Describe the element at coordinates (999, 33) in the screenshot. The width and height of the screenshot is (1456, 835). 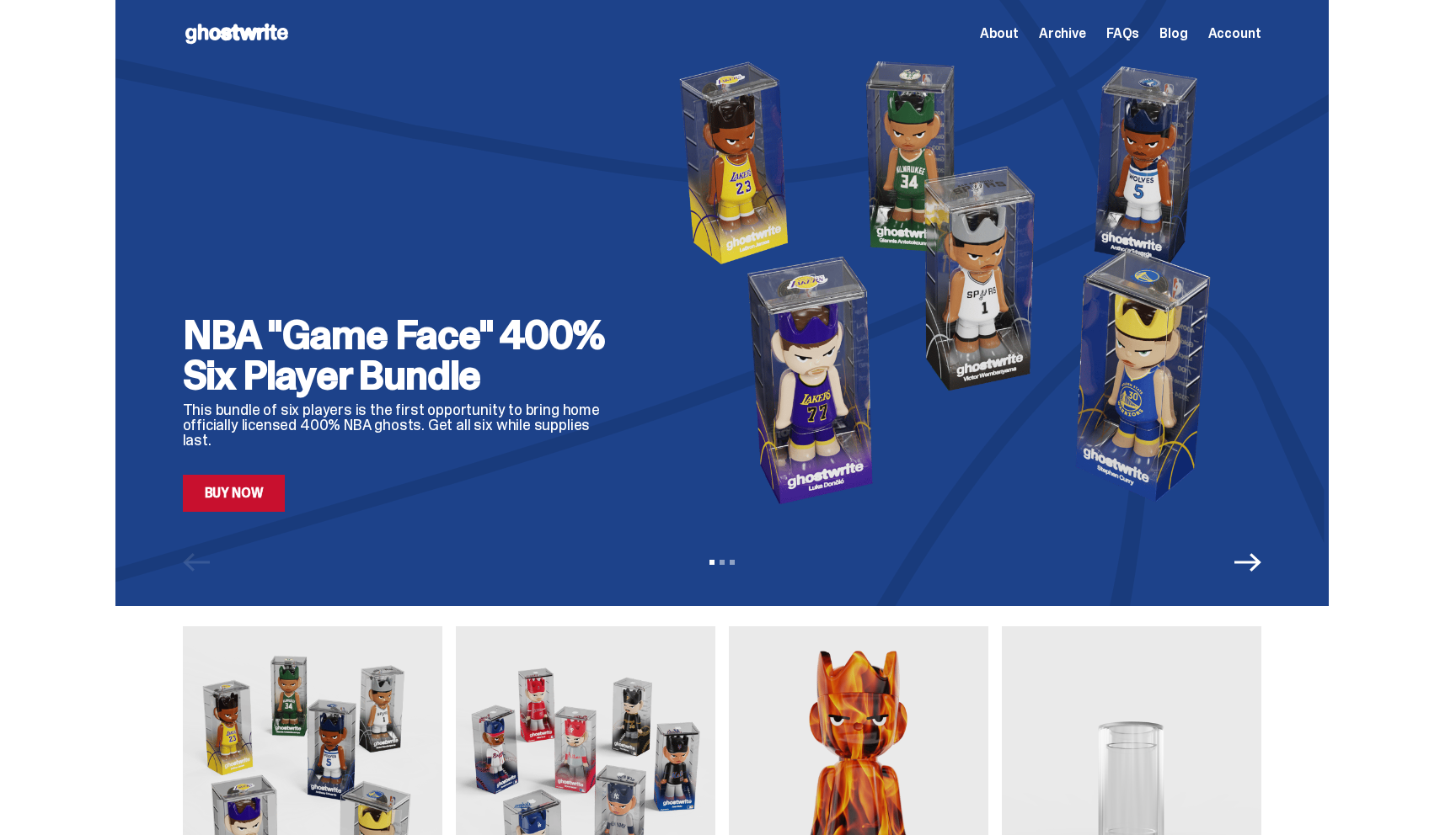
I see `span: About` at that location.